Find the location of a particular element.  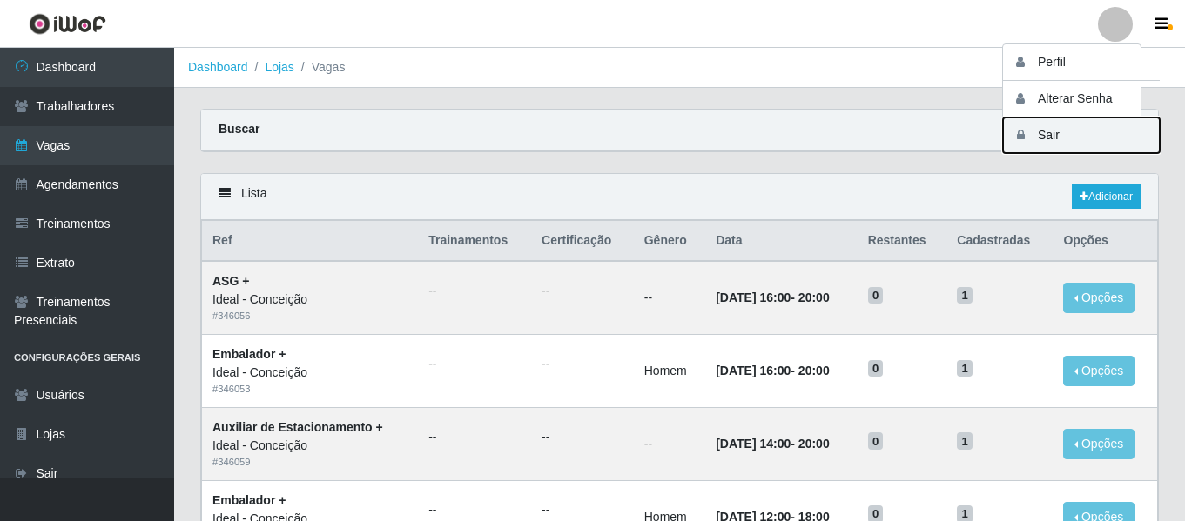

a: Dashboard is located at coordinates (218, 67).